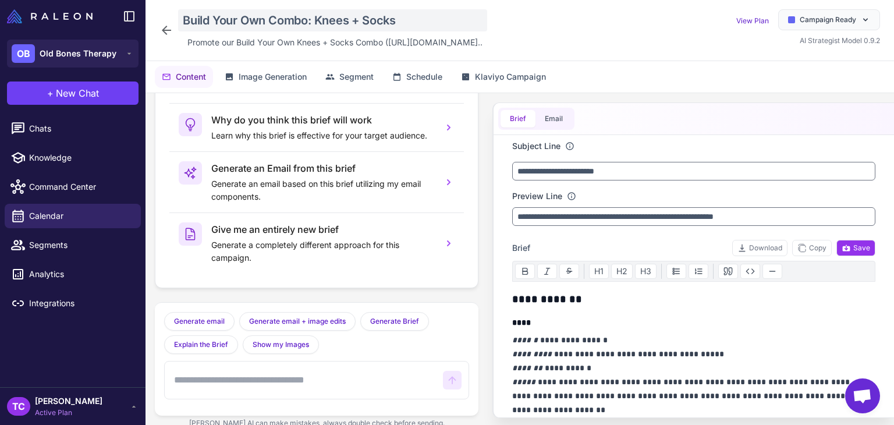 Image resolution: width=894 pixels, height=425 pixels. What do you see at coordinates (19, 406) in the screenshot?
I see `div: TC` at bounding box center [19, 406].